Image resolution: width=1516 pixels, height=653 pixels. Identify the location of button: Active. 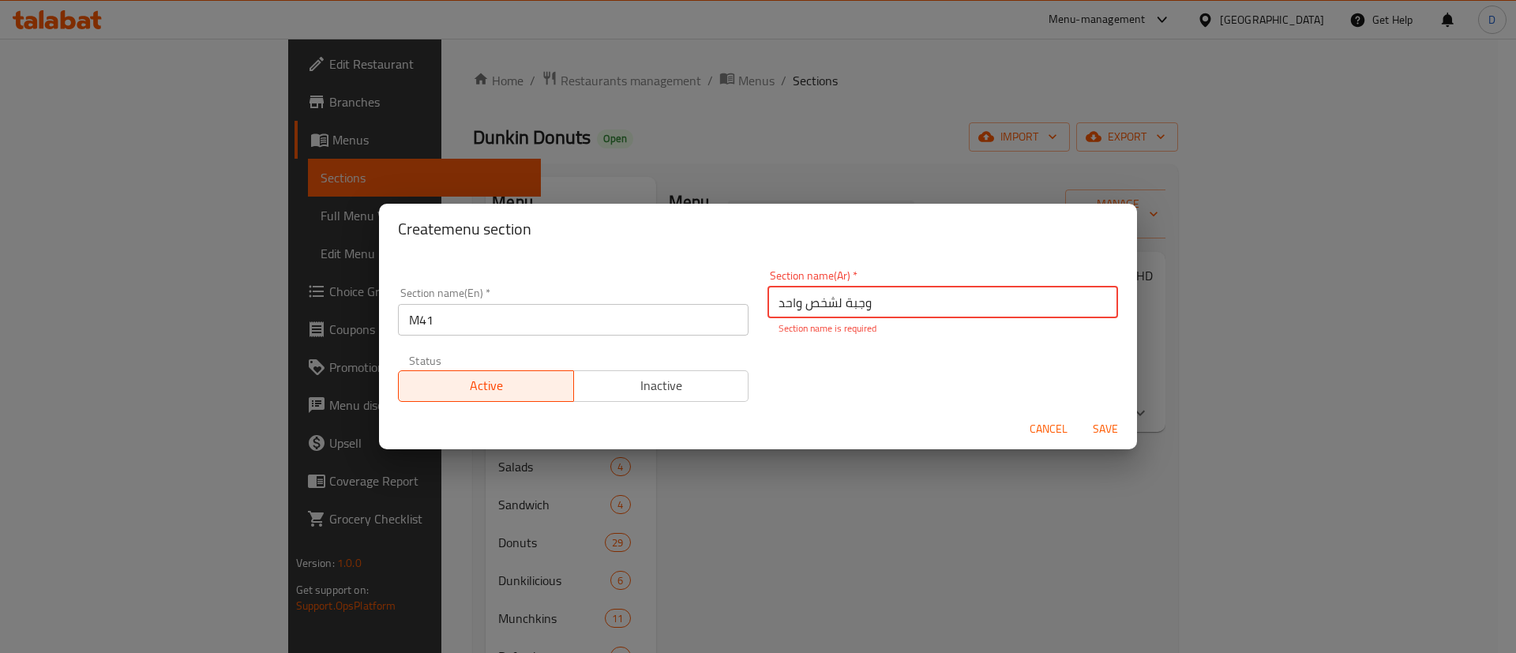
(486, 386).